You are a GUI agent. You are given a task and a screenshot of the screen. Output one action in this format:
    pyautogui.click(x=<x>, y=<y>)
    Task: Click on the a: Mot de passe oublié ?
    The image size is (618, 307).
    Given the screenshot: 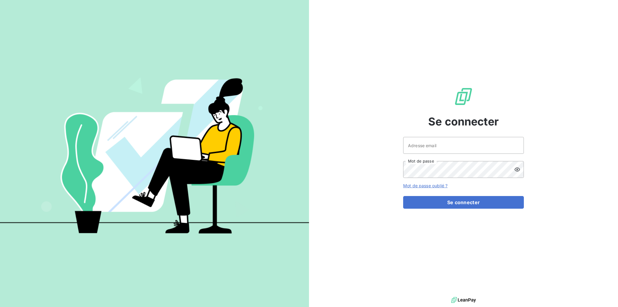 What is the action you would take?
    pyautogui.click(x=425, y=186)
    